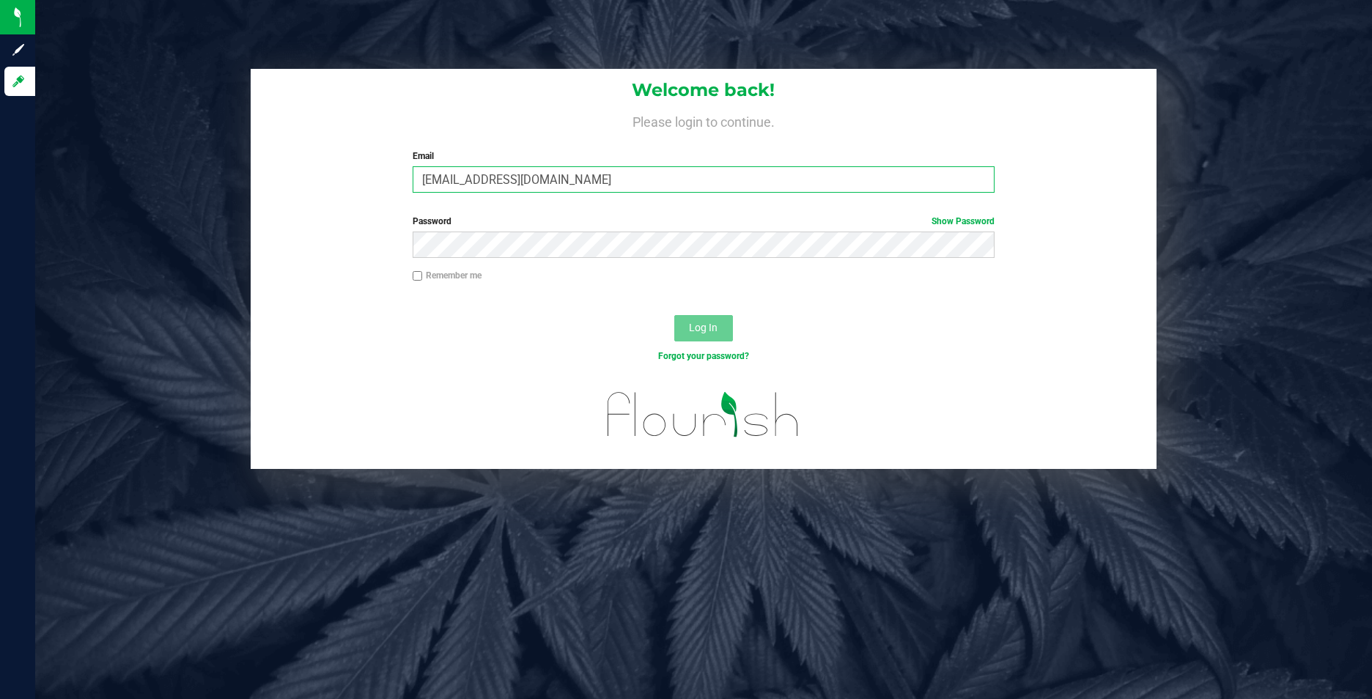 This screenshot has width=1372, height=699. I want to click on button: Log In, so click(703, 328).